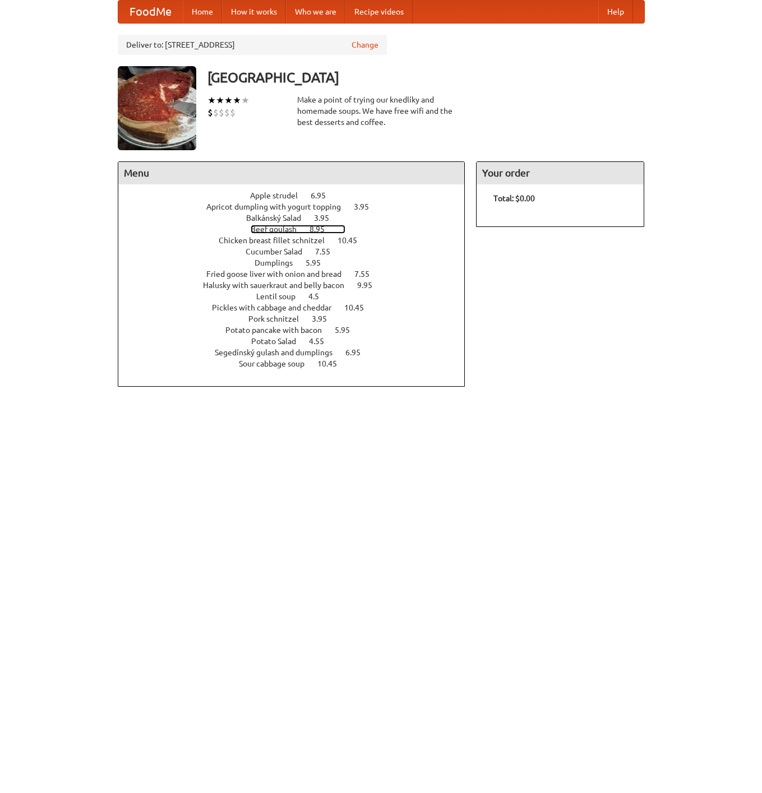  Describe the element at coordinates (298, 207) in the screenshot. I see `a: Apricot dumpling with yogurt topping 3.95` at that location.